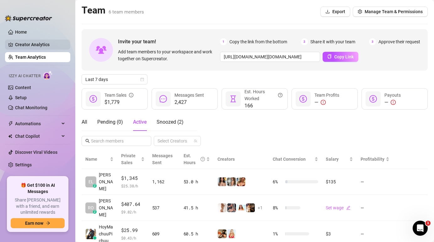 This screenshot has height=242, width=434. What do you see at coordinates (189, 95) in the screenshot?
I see `span: Messages Sent` at bounding box center [189, 95].